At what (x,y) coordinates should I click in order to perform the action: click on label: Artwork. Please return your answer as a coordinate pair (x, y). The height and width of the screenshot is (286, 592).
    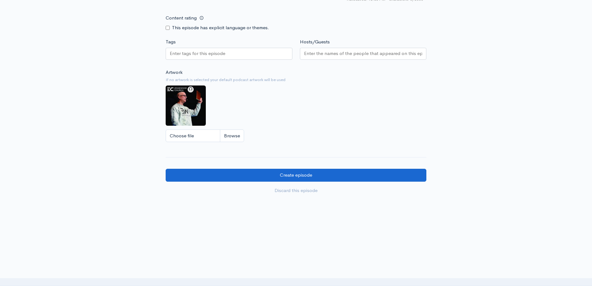
    Looking at the image, I should click on (174, 72).